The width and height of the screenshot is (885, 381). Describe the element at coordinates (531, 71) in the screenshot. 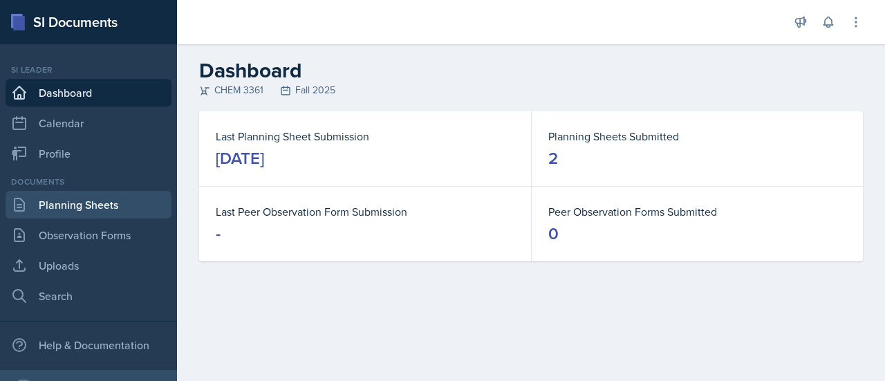

I see `h2: Dashboard` at that location.